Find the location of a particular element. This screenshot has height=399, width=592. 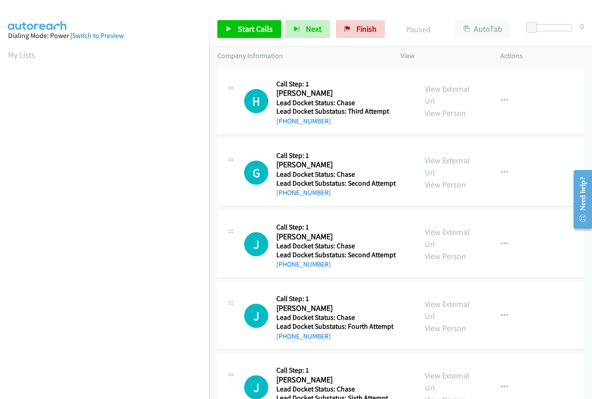

a: Finish is located at coordinates (360, 29).